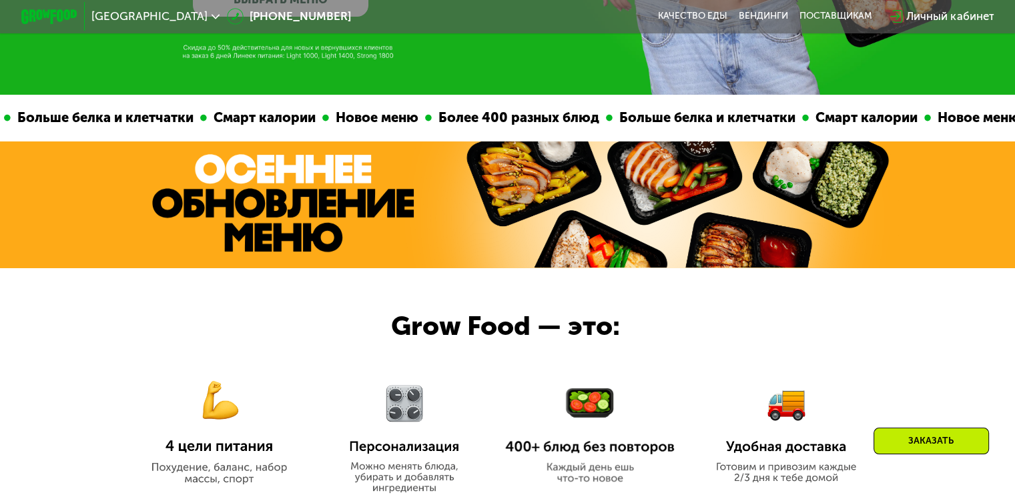 The height and width of the screenshot is (499, 1015). What do you see at coordinates (495, 117) in the screenshot?
I see `div: Более 400 разных блюд` at bounding box center [495, 117].